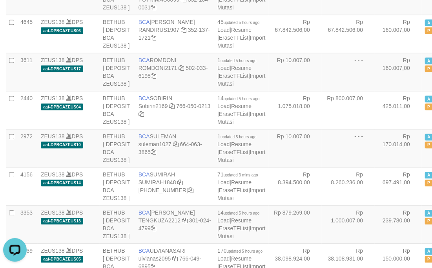 This screenshot has height=268, width=432. I want to click on span: aaf-DPBCAZEUS05, so click(62, 259).